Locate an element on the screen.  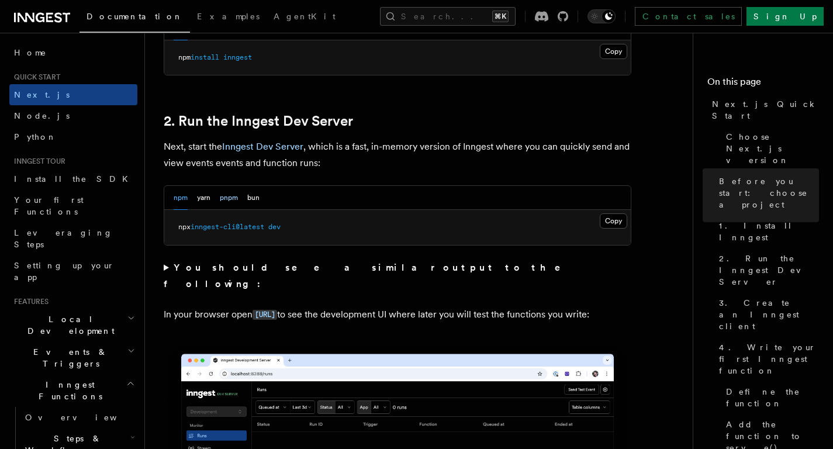
a: Node.js is located at coordinates (73, 116).